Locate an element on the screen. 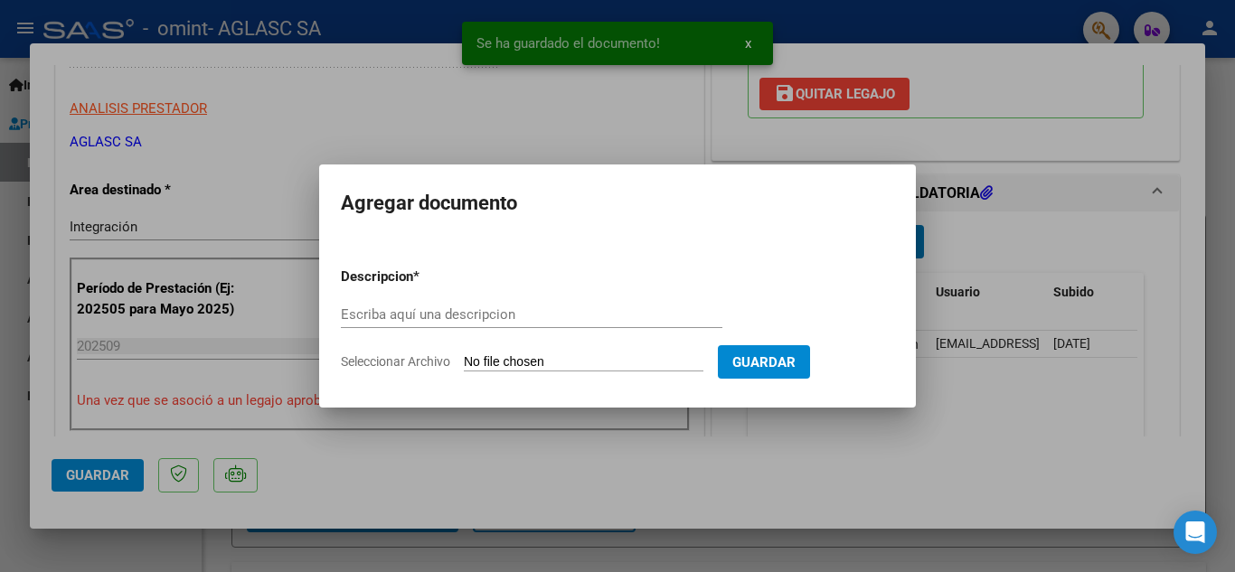 This screenshot has width=1235, height=572. div: Open Intercom Messenger is located at coordinates (1195, 532).